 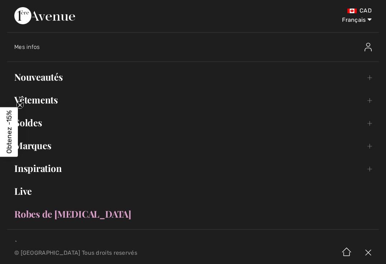 I want to click on span: Obtenez -15%, so click(x=9, y=132).